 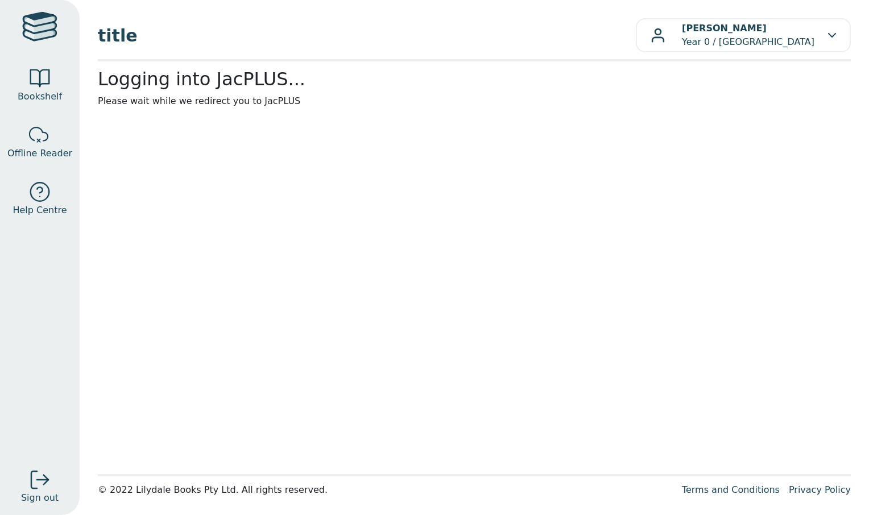 I want to click on span: Offline Reader, so click(x=40, y=154).